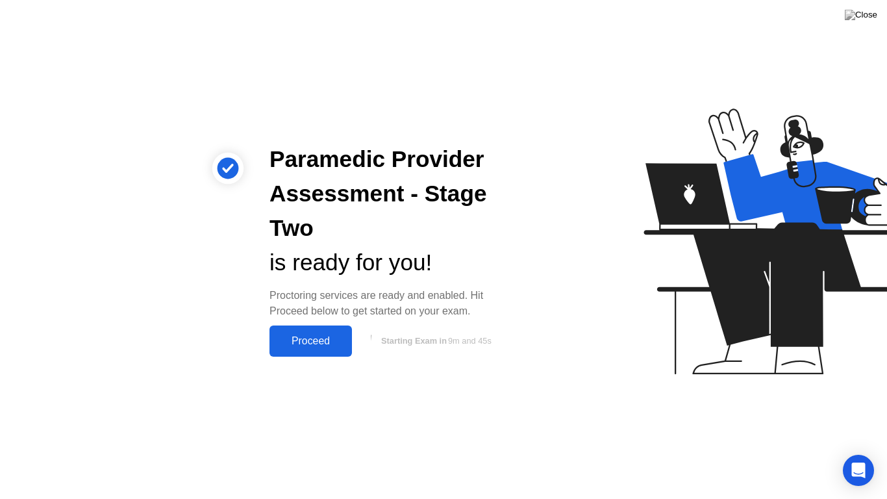 This screenshot has height=499, width=887. What do you see at coordinates (390, 262) in the screenshot?
I see `div: is ready for you!` at bounding box center [390, 262].